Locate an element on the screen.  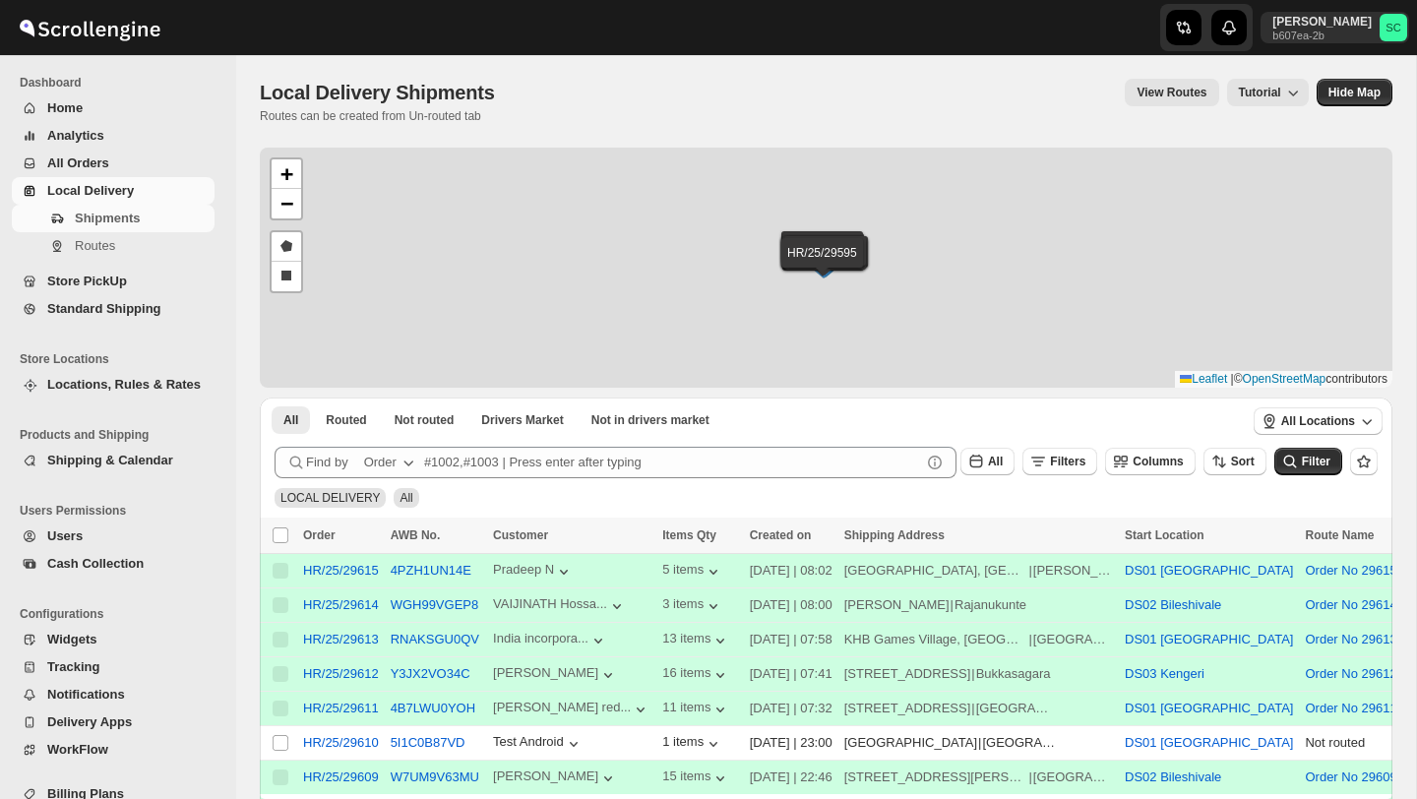
button: DS02 Bileshivale is located at coordinates (1173, 776).